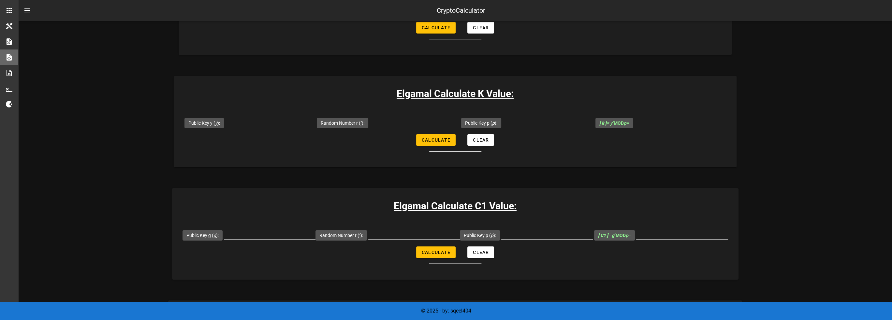 This screenshot has width=892, height=320. What do you see at coordinates (216, 123) in the screenshot?
I see `i: y` at bounding box center [216, 123].